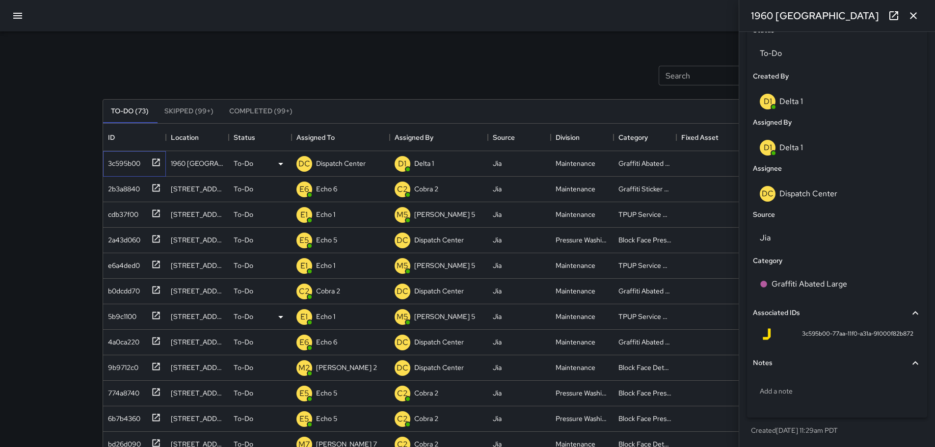 The width and height of the screenshot is (935, 447). What do you see at coordinates (122, 187) in the screenshot?
I see `div: 2b3a8840` at bounding box center [122, 187].